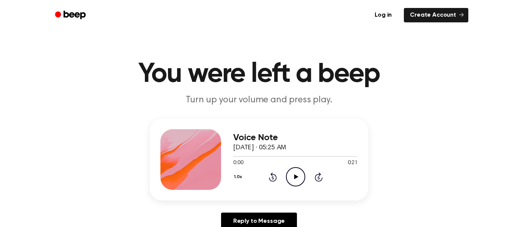  What do you see at coordinates (259, 100) in the screenshot?
I see `p: Turn up your volume and press play.` at bounding box center [259, 100].